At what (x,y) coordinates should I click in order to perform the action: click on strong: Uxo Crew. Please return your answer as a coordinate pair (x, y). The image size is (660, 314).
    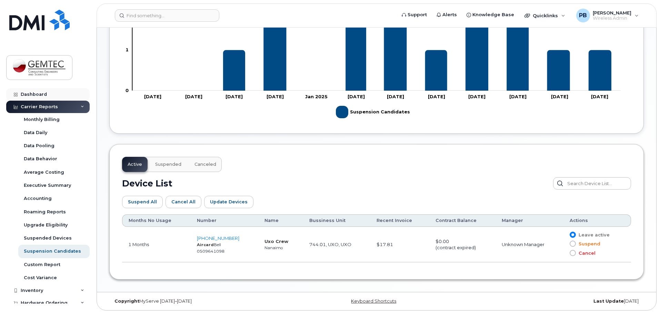
    Looking at the image, I should click on (276, 241).